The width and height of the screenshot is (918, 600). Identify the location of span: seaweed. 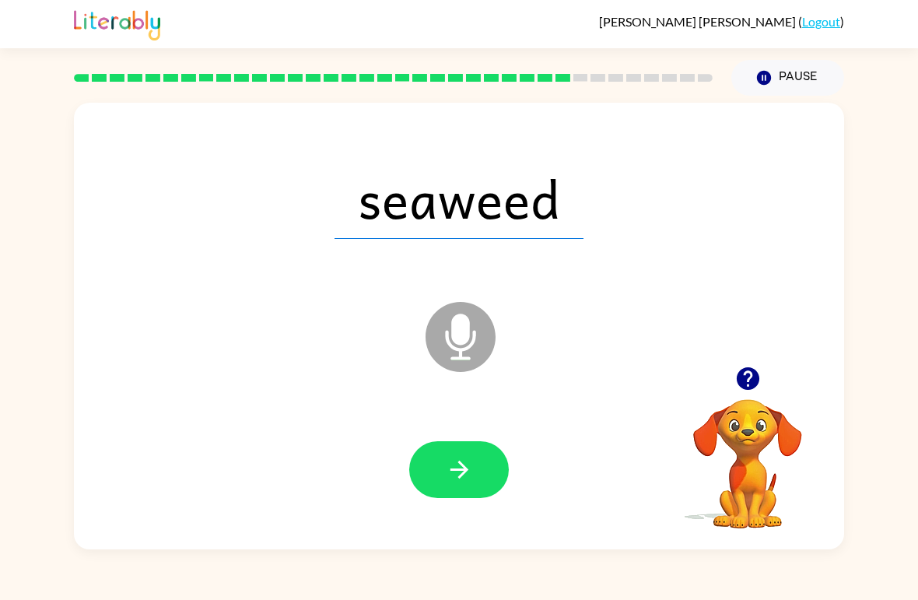
(459, 198).